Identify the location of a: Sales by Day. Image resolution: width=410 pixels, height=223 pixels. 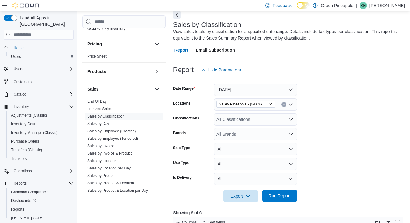
(98, 124).